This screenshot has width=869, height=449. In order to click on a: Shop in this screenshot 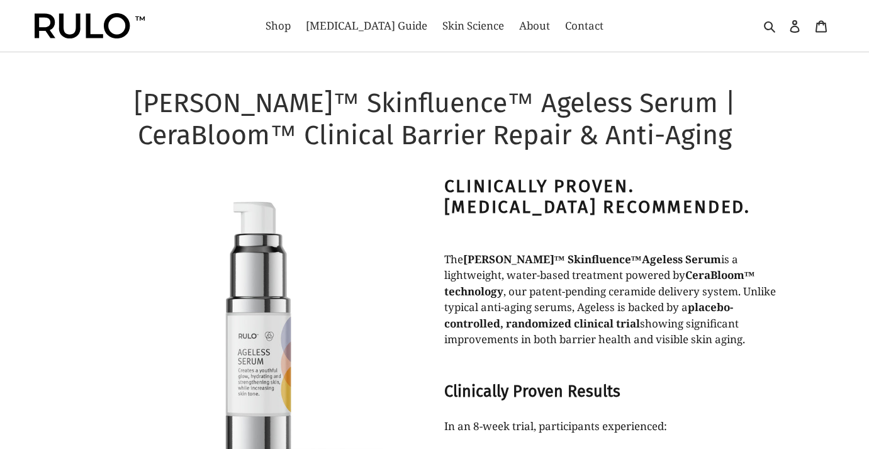, I will do `click(278, 26)`.